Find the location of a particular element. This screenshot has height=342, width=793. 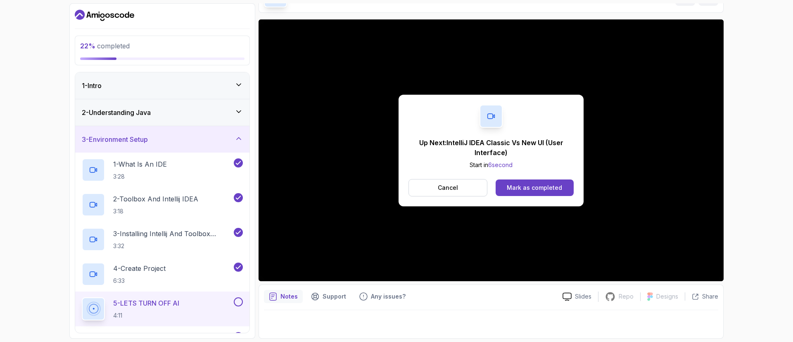

button: 4-Create Project6:33 is located at coordinates (162, 274).